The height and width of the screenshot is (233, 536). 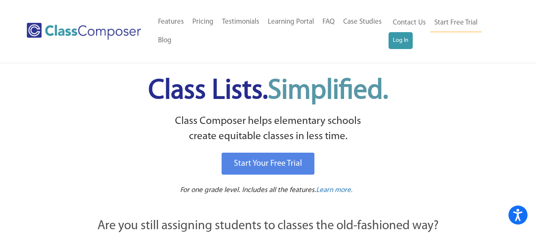 I want to click on a: FAQ, so click(x=328, y=22).